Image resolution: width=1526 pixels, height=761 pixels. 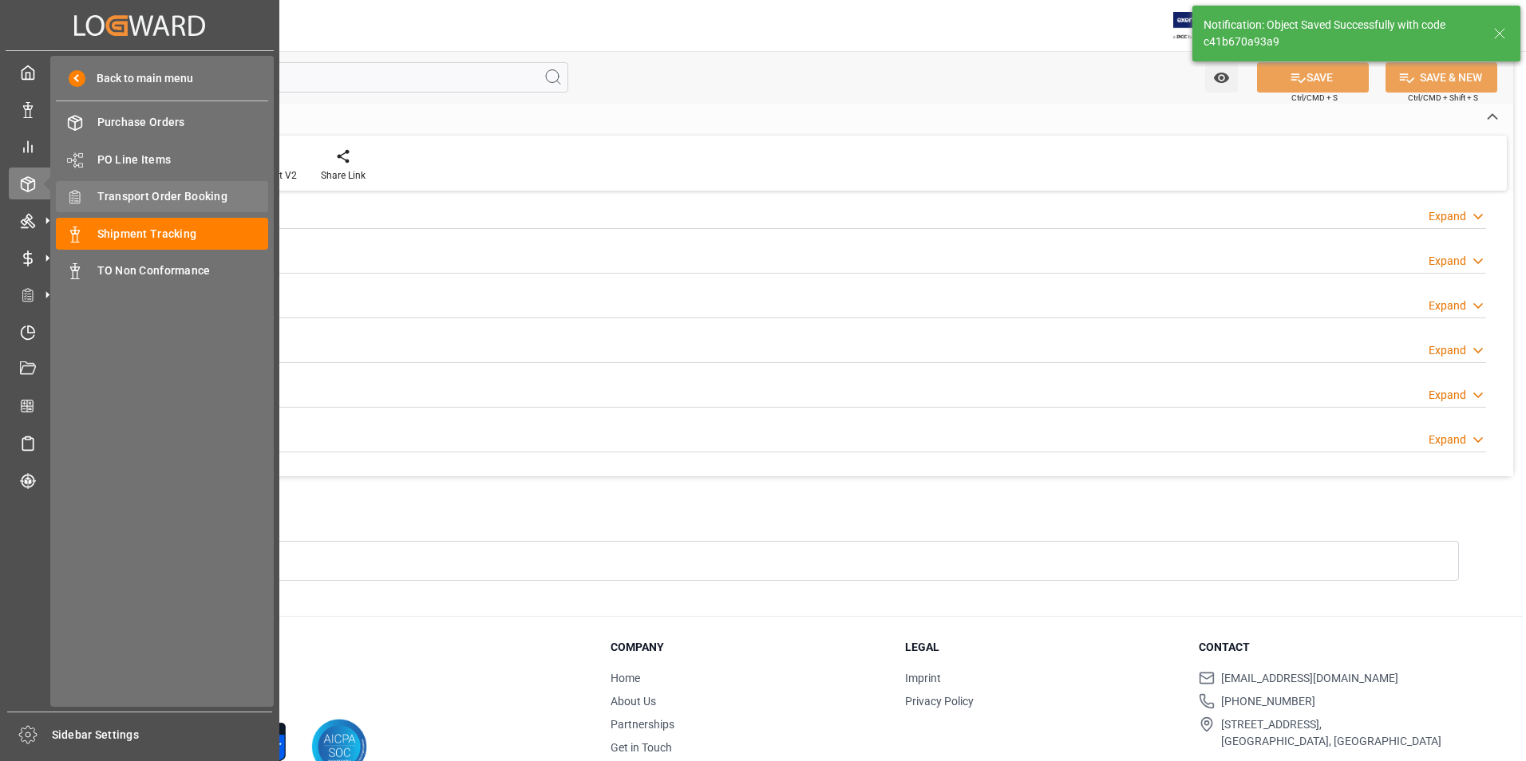 I want to click on a: My Cockpit, so click(x=140, y=72).